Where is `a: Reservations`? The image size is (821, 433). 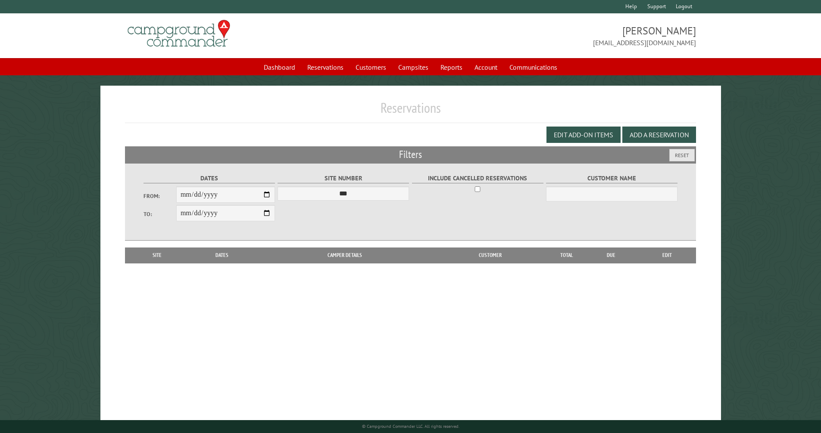 a: Reservations is located at coordinates (325, 67).